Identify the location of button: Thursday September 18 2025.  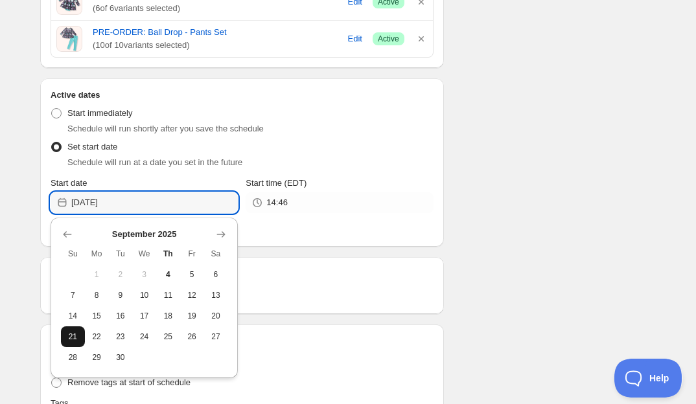
(168, 316).